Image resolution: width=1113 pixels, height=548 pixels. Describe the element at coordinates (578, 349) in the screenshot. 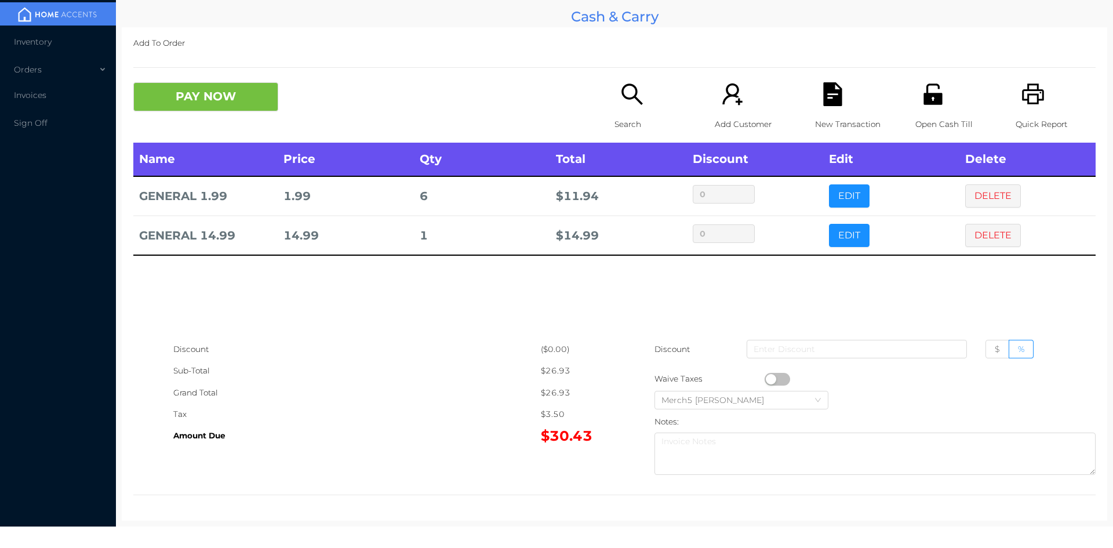

I see `div: ($0.00)` at that location.